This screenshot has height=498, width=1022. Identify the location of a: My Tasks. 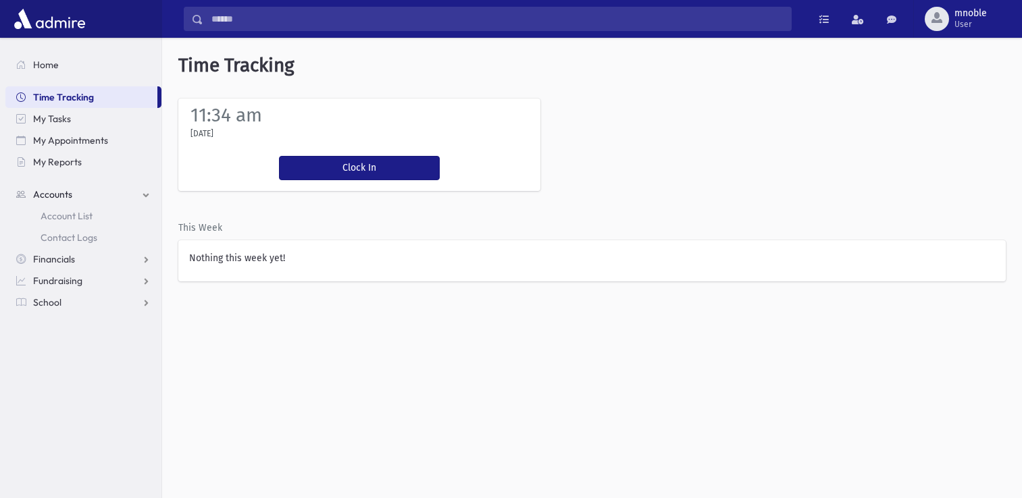
(83, 119).